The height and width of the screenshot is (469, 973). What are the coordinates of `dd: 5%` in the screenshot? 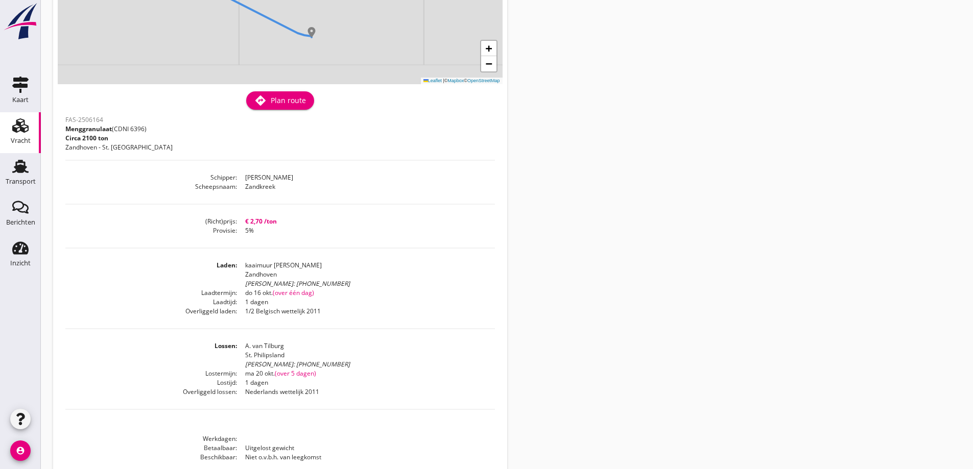 It's located at (366, 231).